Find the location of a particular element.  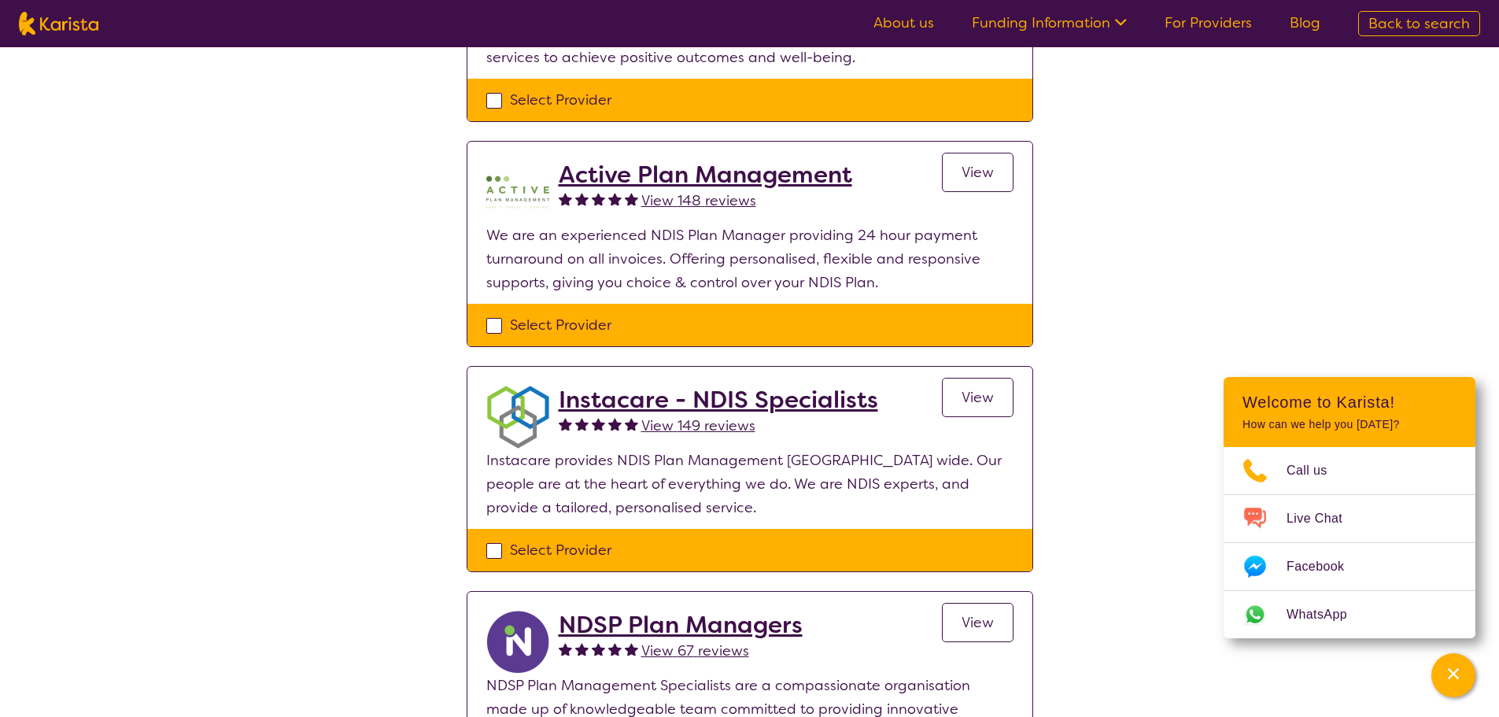

img: pypzb5qm7jexfhutod0x.png is located at coordinates (518, 192).